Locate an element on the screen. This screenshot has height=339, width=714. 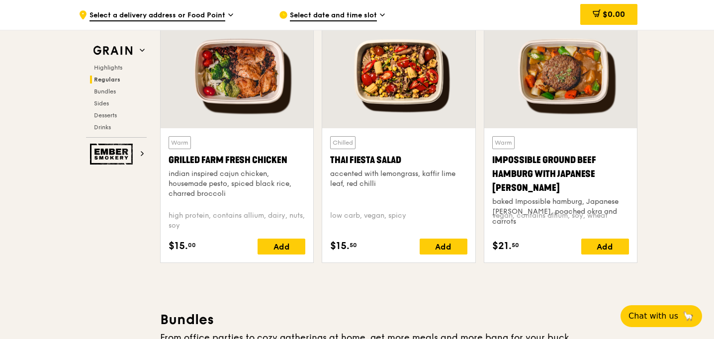
div: Chilled is located at coordinates (343, 143).